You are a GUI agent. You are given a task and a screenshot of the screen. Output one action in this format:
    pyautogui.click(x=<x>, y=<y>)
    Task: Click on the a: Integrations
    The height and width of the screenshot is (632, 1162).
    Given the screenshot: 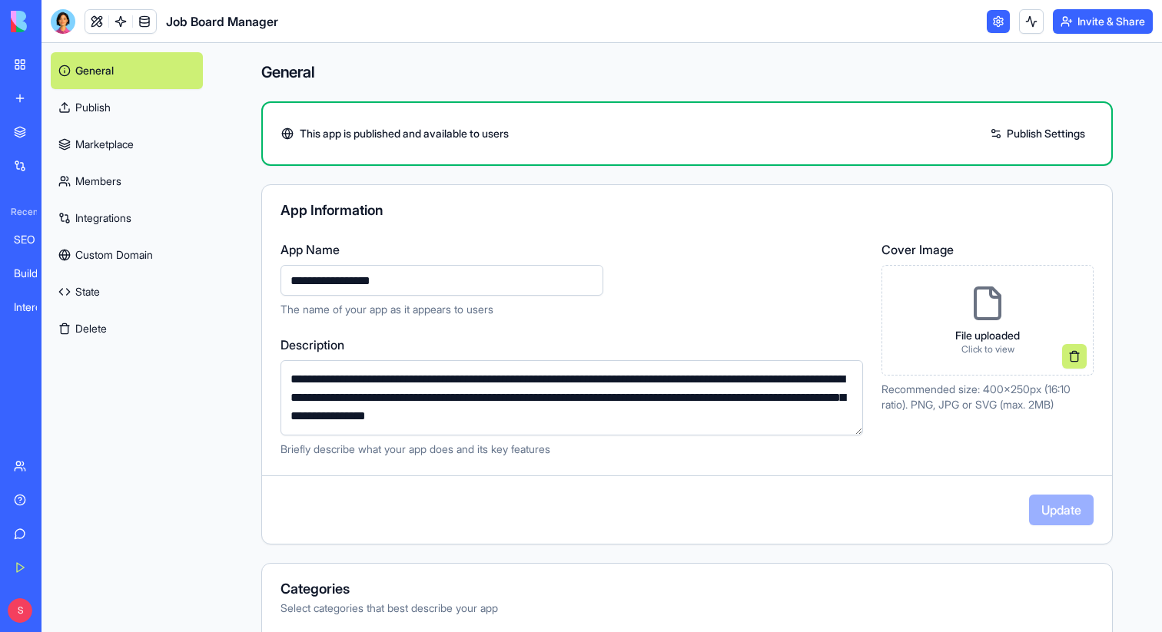 What is the action you would take?
    pyautogui.click(x=127, y=218)
    